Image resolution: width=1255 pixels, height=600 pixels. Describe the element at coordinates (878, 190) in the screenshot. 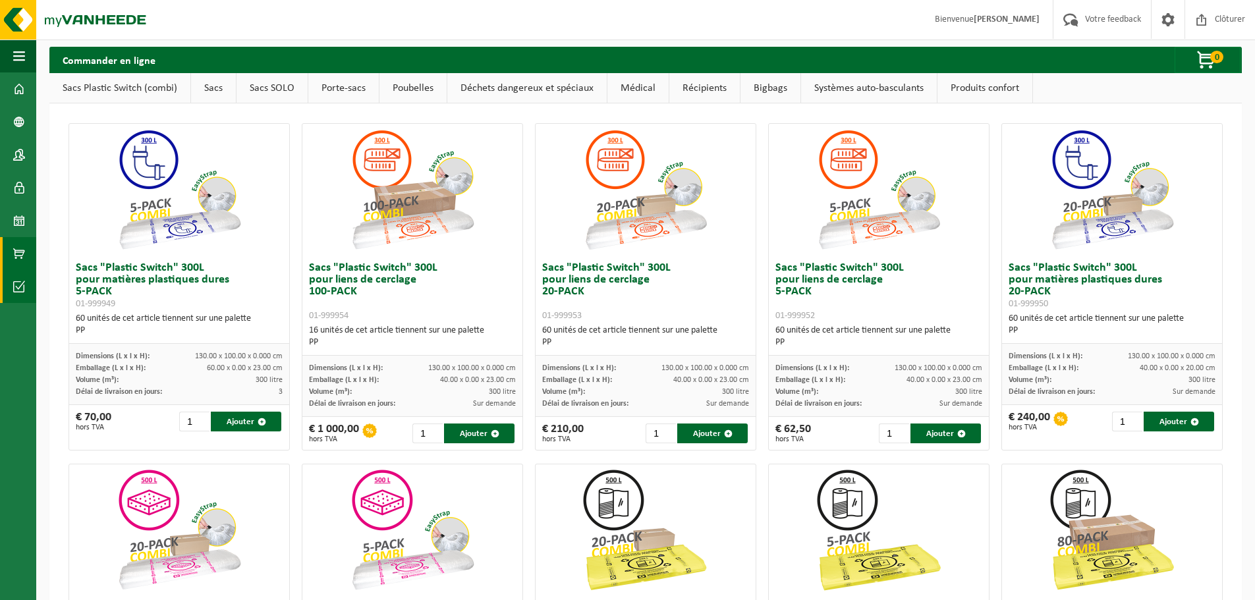

I see `img: 01-999952` at that location.